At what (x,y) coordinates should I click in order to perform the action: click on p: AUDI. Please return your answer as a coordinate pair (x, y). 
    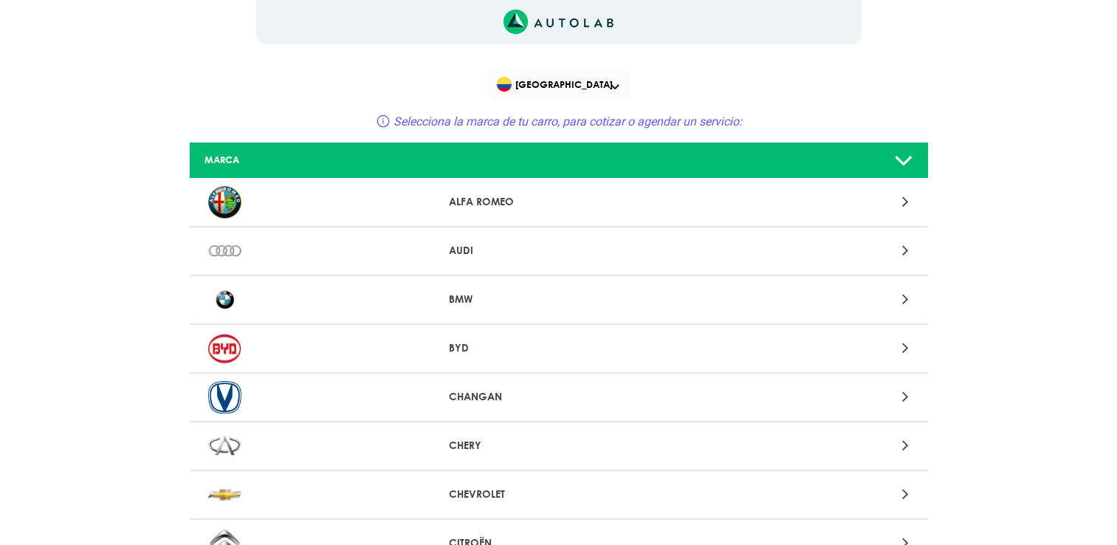
    Looking at the image, I should click on (558, 250).